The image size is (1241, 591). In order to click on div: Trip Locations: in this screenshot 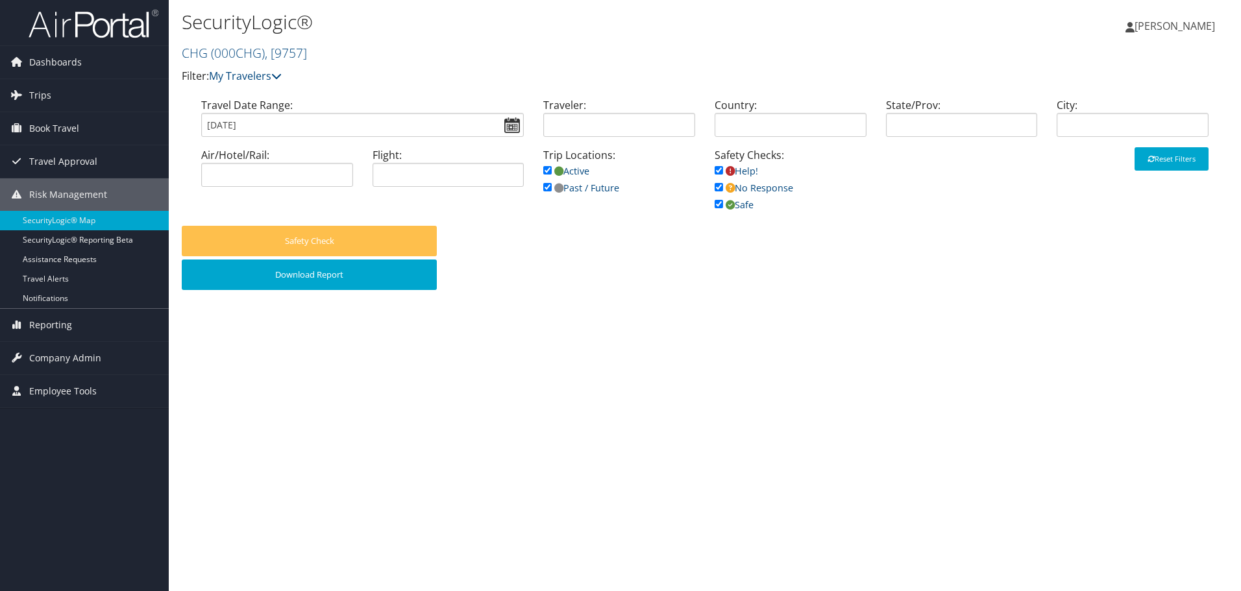, I will do `click(619, 178)`.